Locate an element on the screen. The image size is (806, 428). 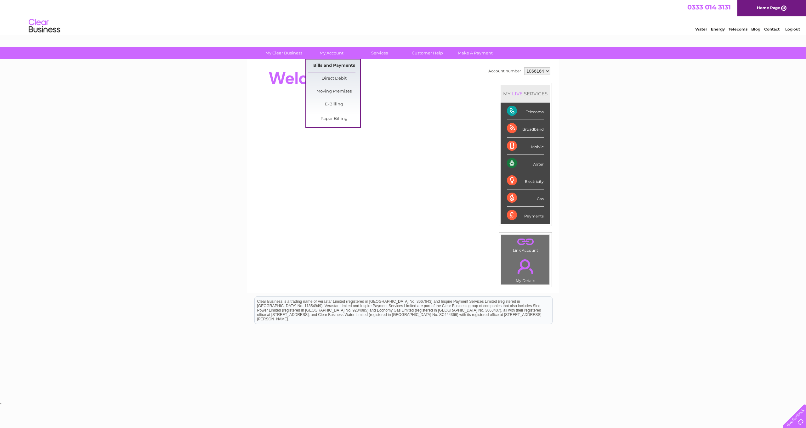
td: My Details is located at coordinates (525, 270).